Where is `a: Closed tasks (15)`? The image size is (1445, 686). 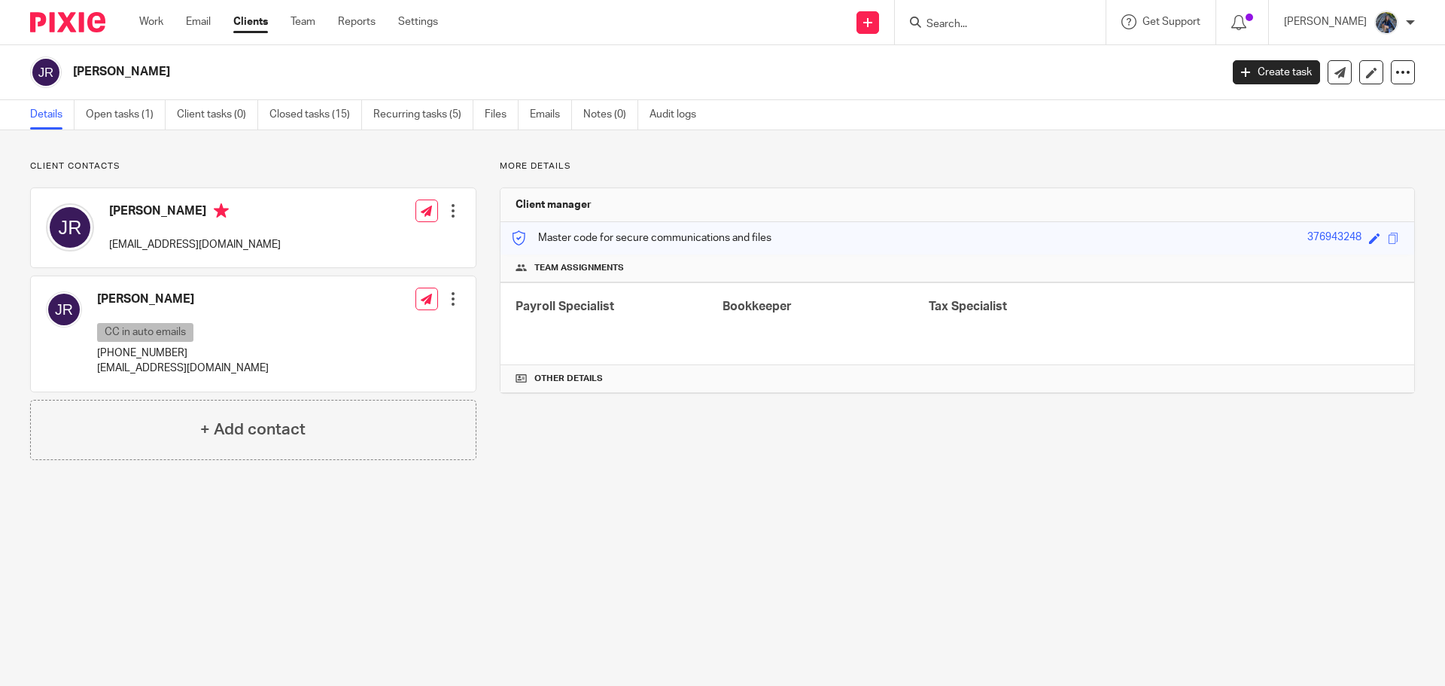
a: Closed tasks (15) is located at coordinates (315, 114).